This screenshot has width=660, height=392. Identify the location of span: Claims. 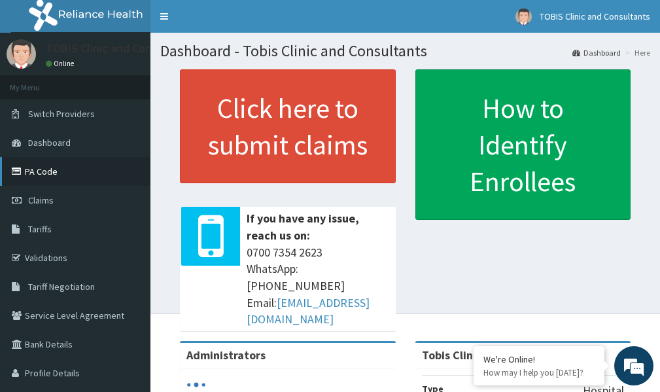
(41, 200).